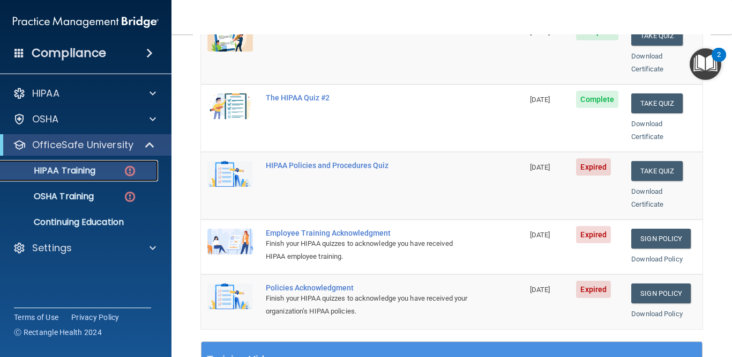 This screenshot has width=732, height=357. What do you see at coordinates (50, 196) in the screenshot?
I see `p: OSHA Training` at bounding box center [50, 196].